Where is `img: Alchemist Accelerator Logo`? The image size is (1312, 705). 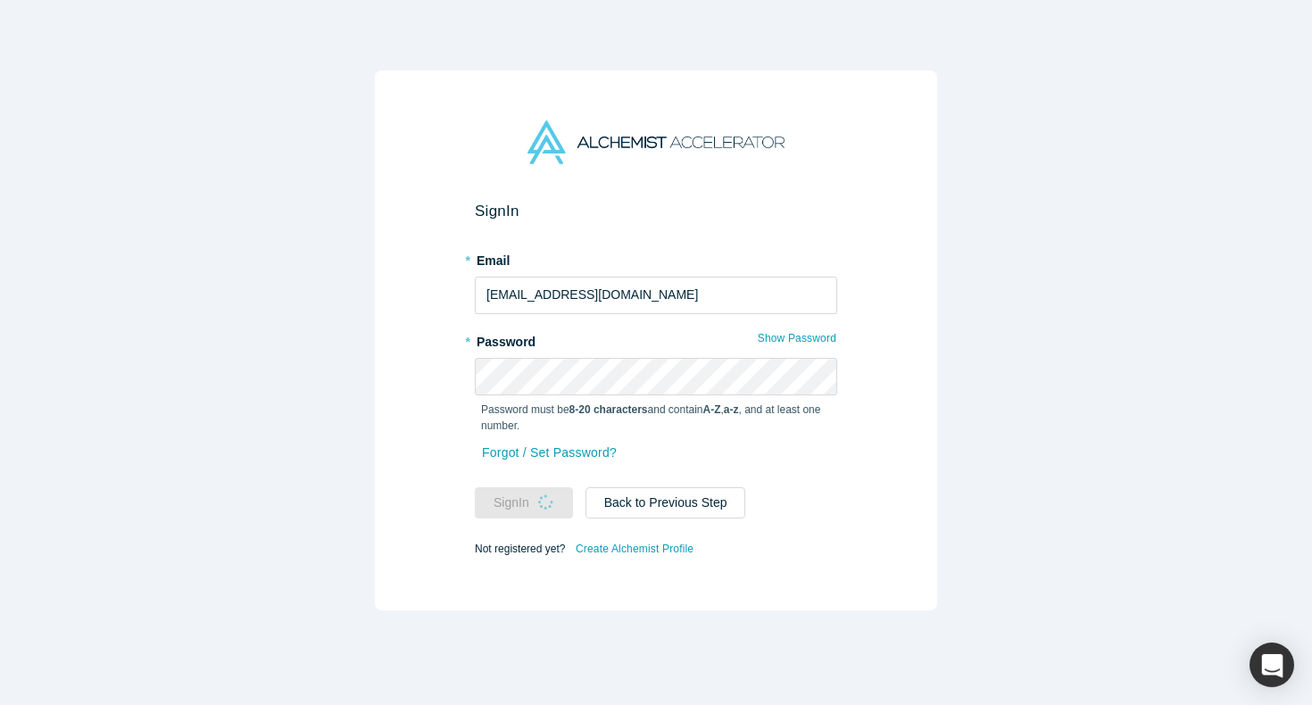
img: Alchemist Accelerator Logo is located at coordinates (656, 142).